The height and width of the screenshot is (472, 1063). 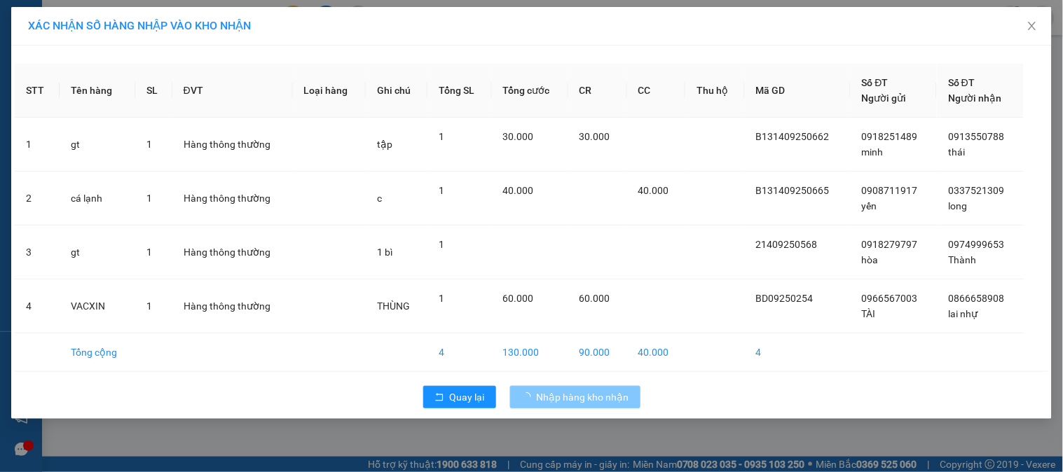 I want to click on span: XÁC NHẬN SỐ HÀNG NHẬP VÀO KHO NHẬN, so click(x=139, y=25).